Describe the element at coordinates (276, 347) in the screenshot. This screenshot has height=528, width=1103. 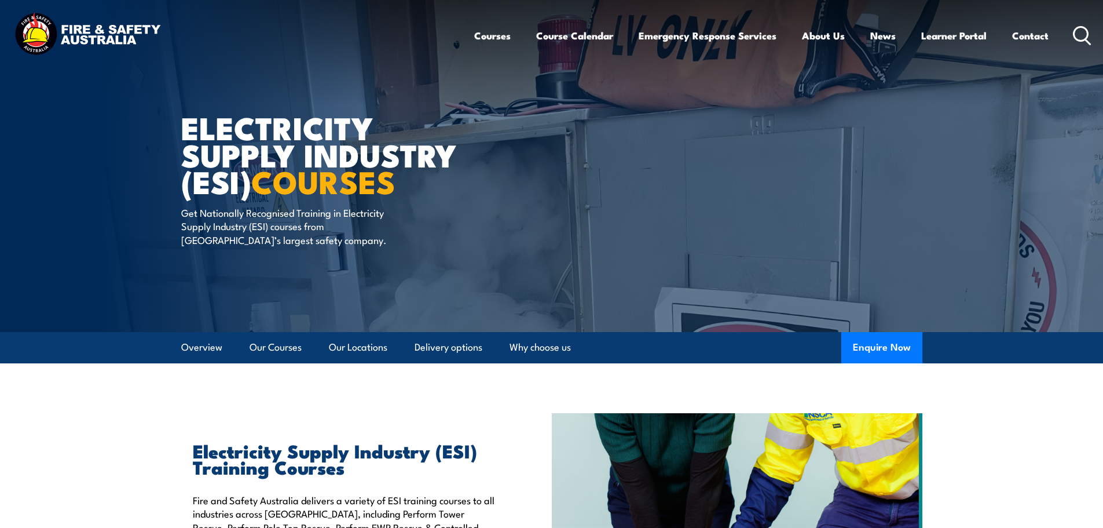
I see `a: Our Courses` at that location.